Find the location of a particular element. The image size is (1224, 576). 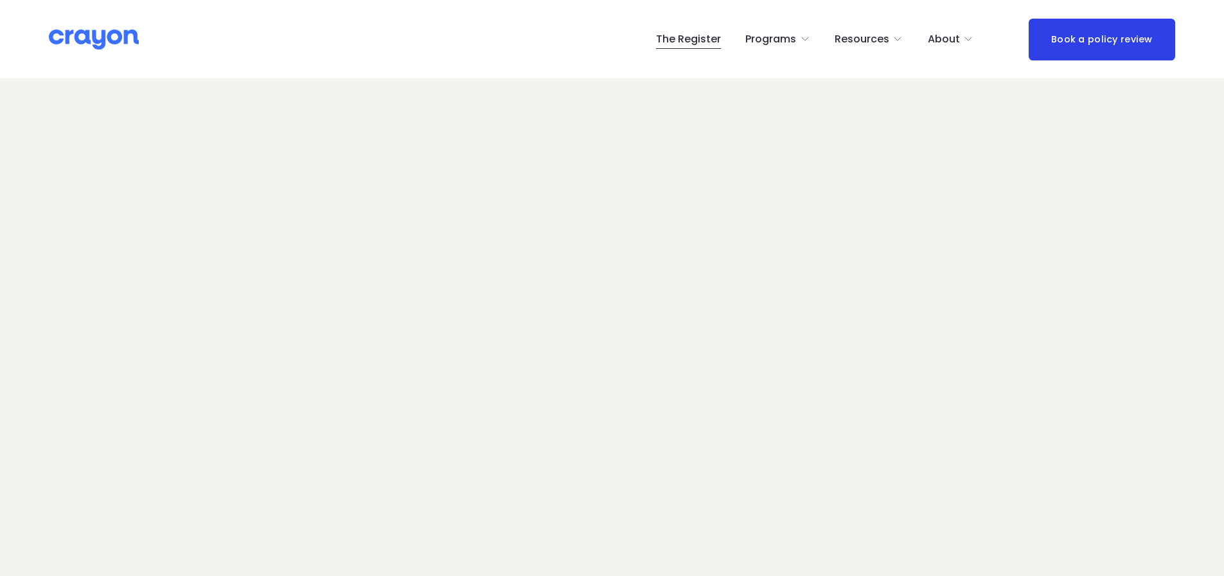

span: Programs is located at coordinates (770, 39).